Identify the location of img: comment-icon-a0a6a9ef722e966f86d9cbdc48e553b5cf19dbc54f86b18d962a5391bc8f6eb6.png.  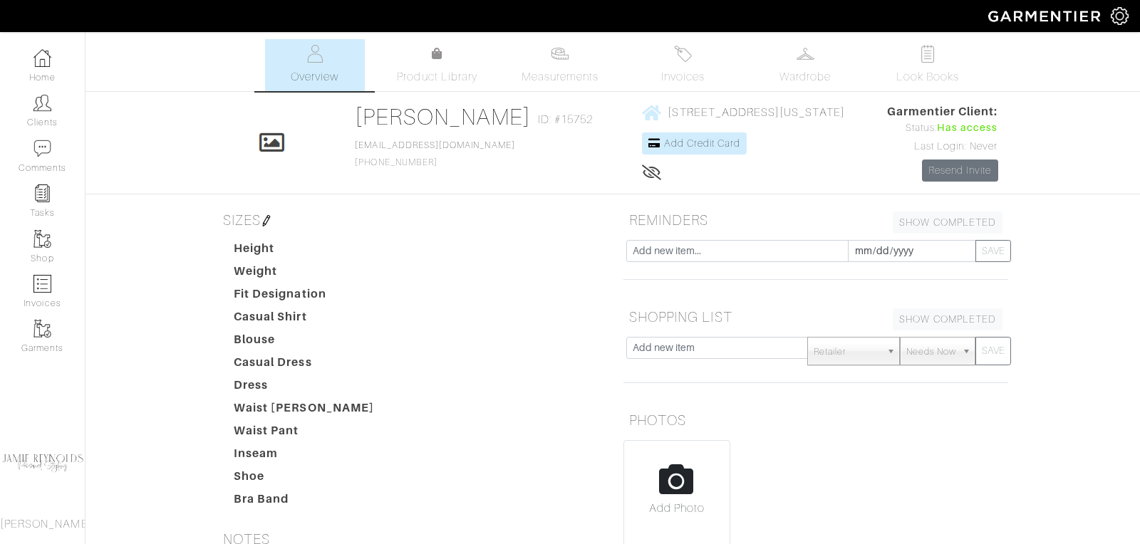
(42, 148).